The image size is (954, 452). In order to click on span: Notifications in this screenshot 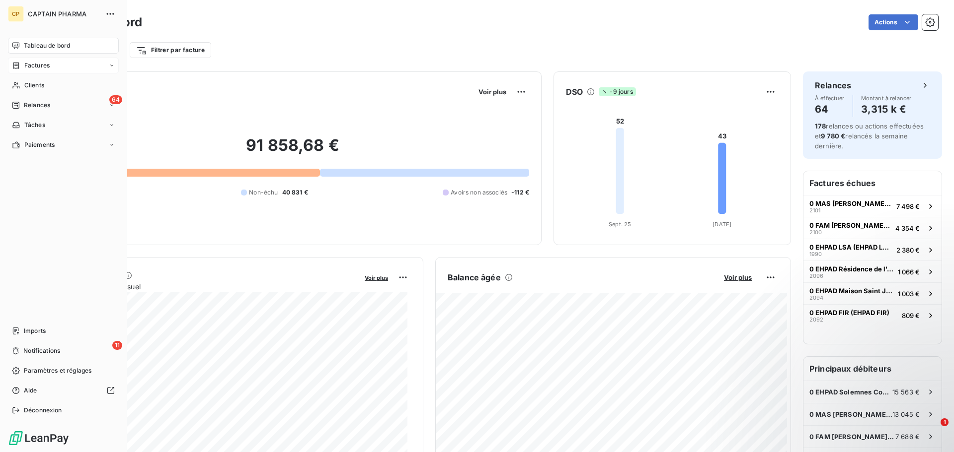, I will do `click(42, 351)`.